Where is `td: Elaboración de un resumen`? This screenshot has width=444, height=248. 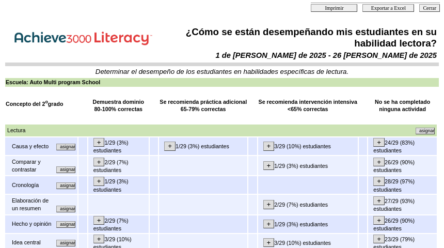 td: Elaboración de un resumen is located at coordinates (32, 204).